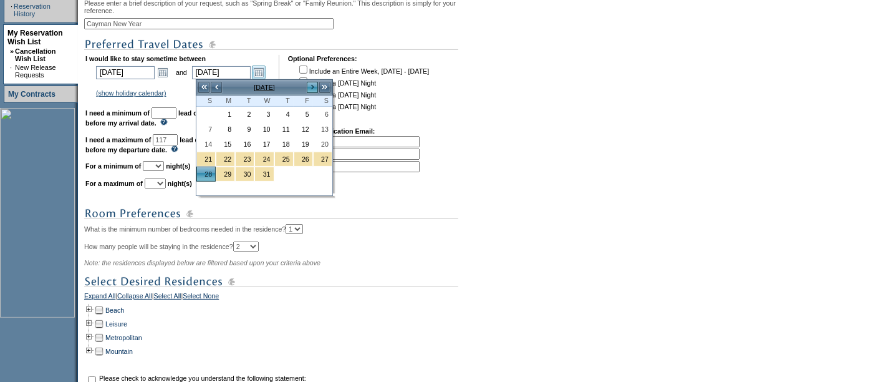  What do you see at coordinates (244, 144) in the screenshot?
I see `a: 16` at bounding box center [244, 144].